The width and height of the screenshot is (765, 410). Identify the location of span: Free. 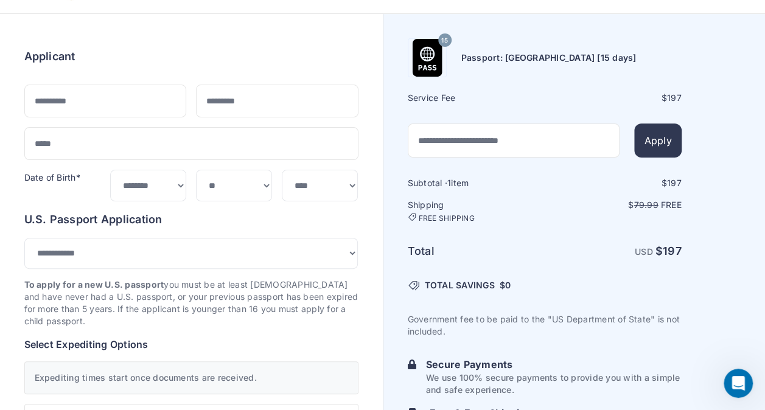
(671, 204).